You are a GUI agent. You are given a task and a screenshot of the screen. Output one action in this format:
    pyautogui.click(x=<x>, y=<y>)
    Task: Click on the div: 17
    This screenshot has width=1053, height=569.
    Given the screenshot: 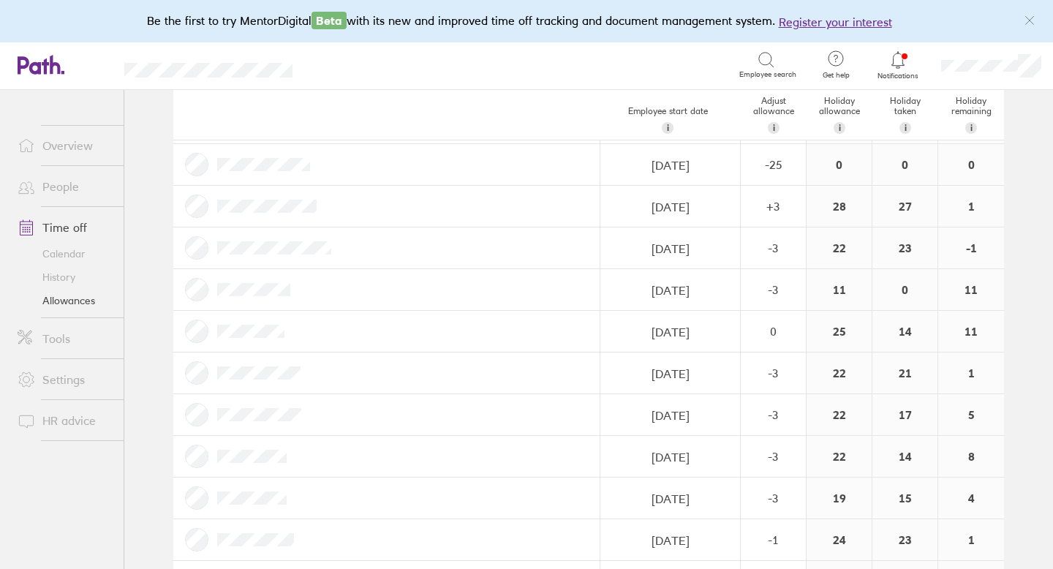 What is the action you would take?
    pyautogui.click(x=904, y=414)
    